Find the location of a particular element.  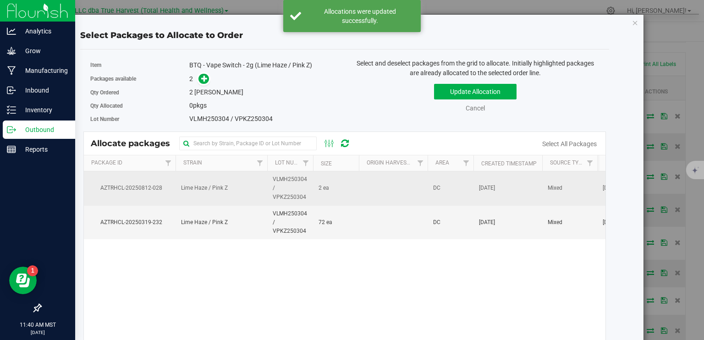

p: Grow is located at coordinates (44, 51).